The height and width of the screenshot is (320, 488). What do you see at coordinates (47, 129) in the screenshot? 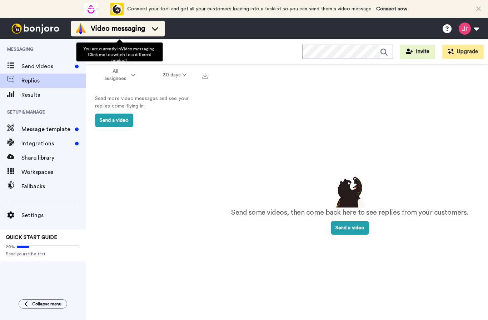
I see `span: Message template` at bounding box center [47, 129].